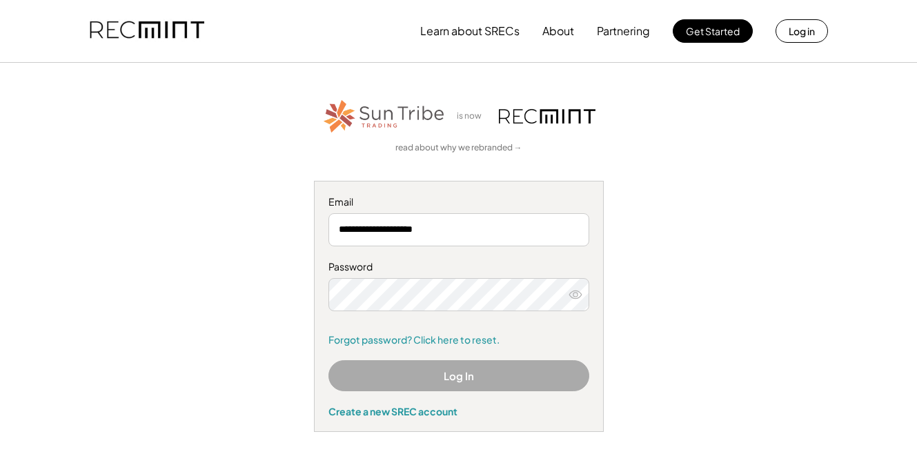  Describe the element at coordinates (713, 31) in the screenshot. I see `button: Get Started` at that location.